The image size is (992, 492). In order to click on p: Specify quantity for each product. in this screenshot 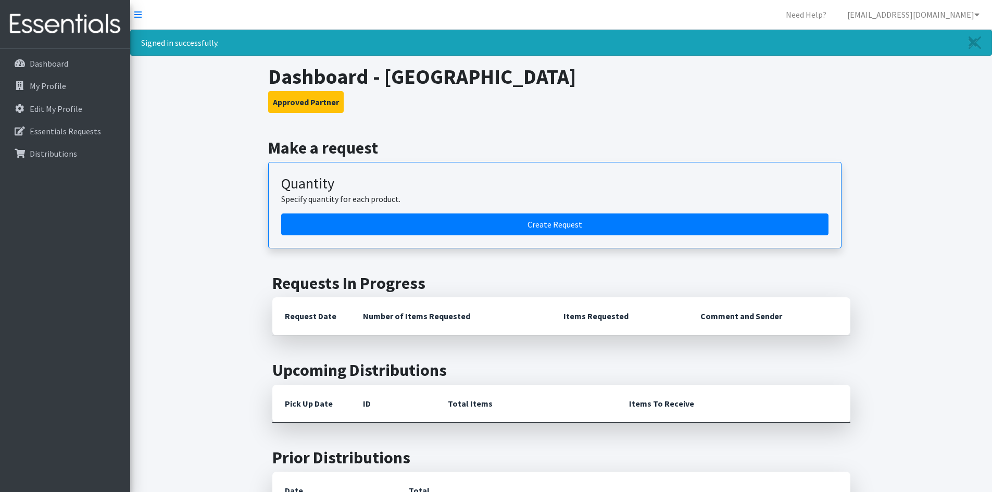, I will do `click(555, 199)`.